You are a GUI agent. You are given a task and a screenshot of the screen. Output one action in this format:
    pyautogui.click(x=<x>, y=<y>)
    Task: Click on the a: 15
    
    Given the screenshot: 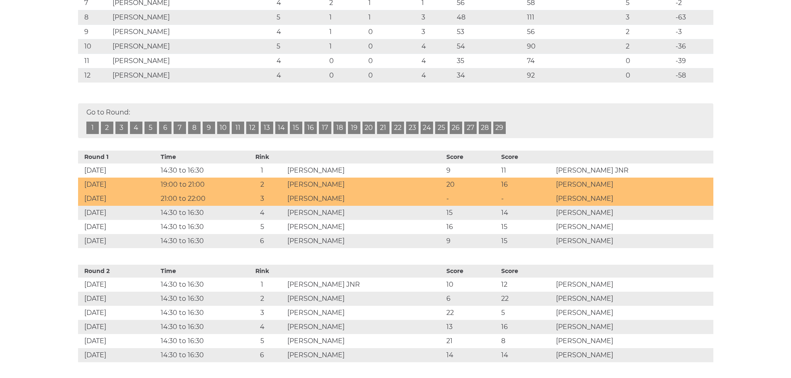 What is the action you would take?
    pyautogui.click(x=296, y=128)
    